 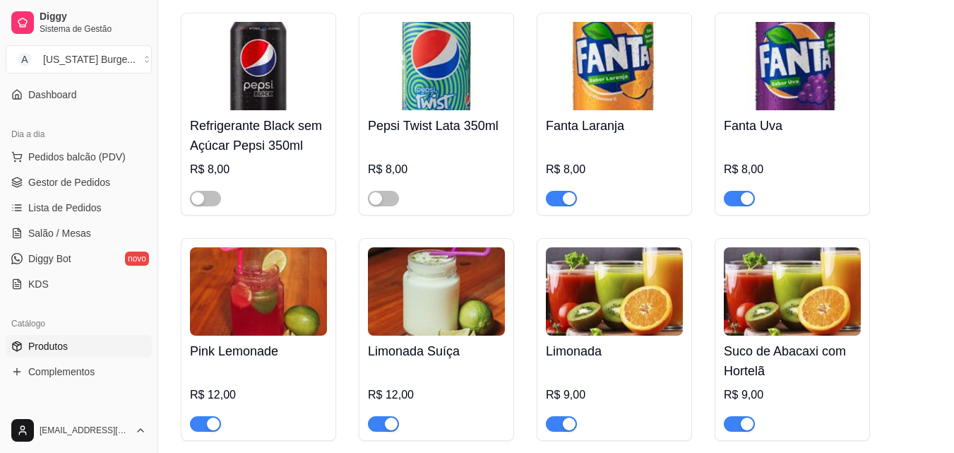 I want to click on span: Diggy Bot, so click(x=49, y=258).